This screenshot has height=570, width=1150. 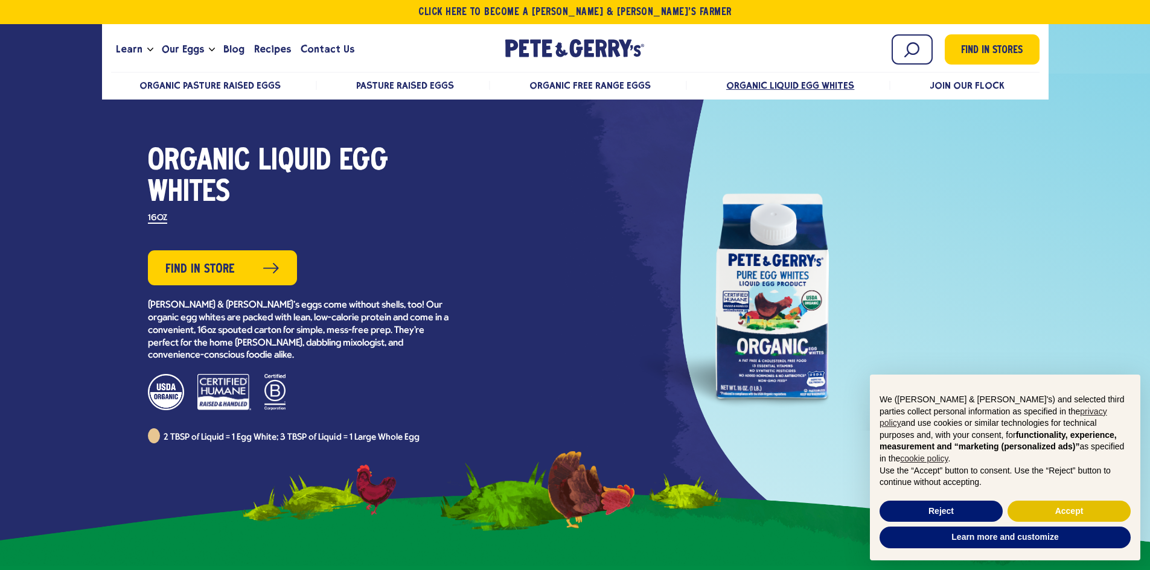 I want to click on span: Contact Us, so click(x=327, y=49).